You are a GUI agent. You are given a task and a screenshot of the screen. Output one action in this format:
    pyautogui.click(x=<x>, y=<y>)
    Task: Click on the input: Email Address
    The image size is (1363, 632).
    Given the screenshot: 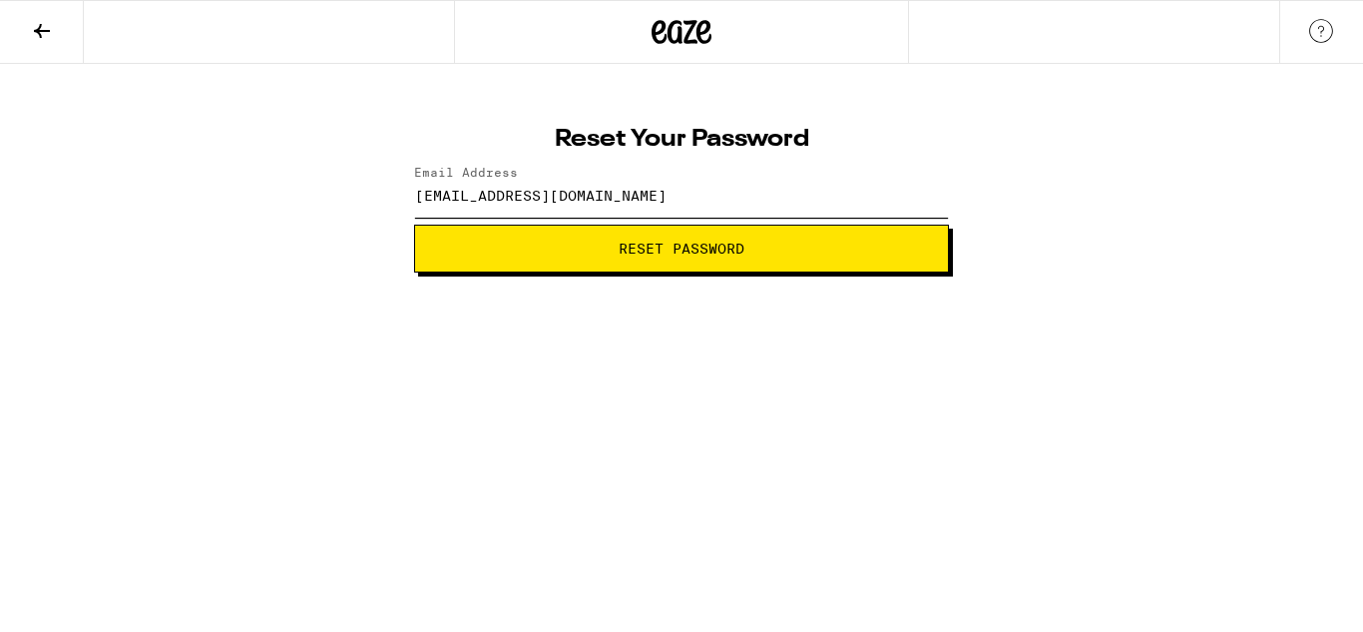 What is the action you would take?
    pyautogui.click(x=681, y=195)
    